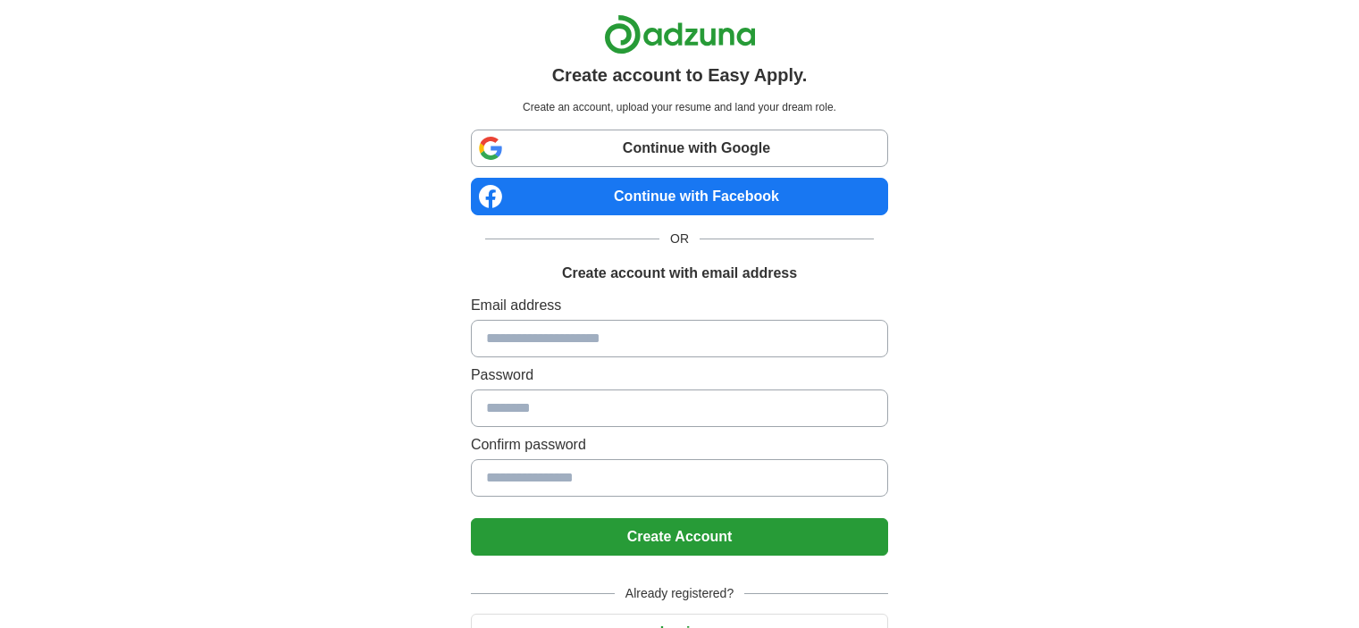 Image resolution: width=1359 pixels, height=628 pixels. Describe the element at coordinates (679, 306) in the screenshot. I see `label: Email address` at that location.